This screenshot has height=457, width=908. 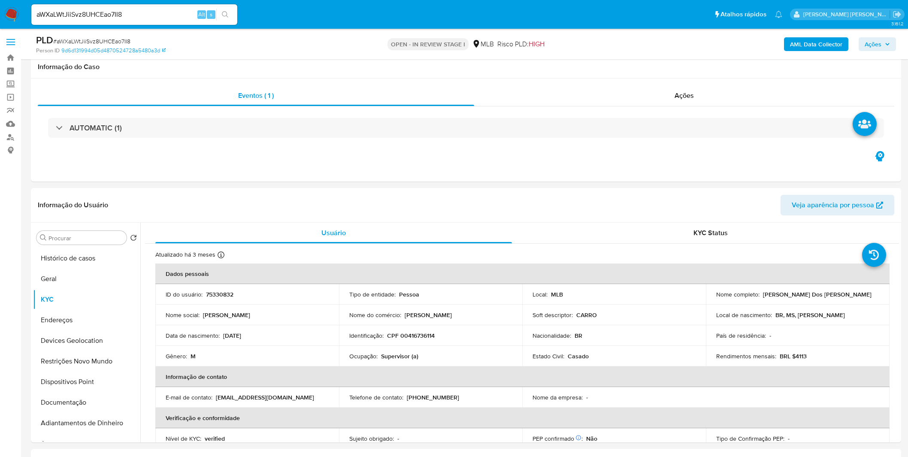 I want to click on a: 9d6d131994d05d4870524728a5480a3d, so click(x=113, y=51).